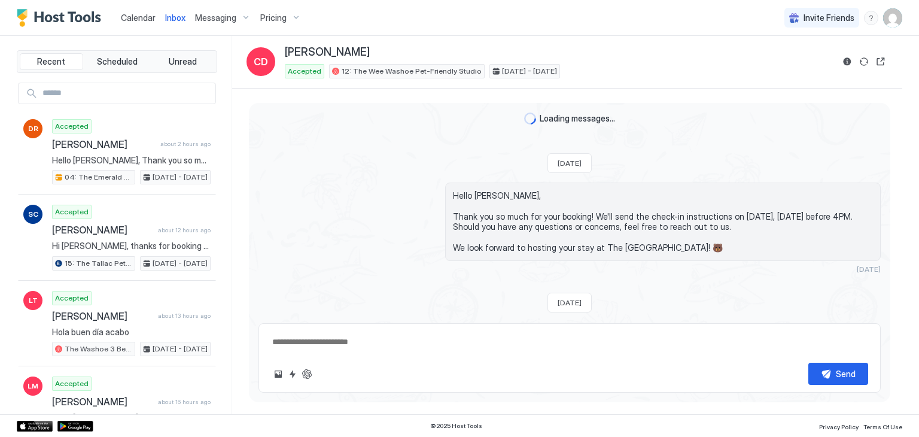  What do you see at coordinates (278, 374) in the screenshot?
I see `button: Upload image` at bounding box center [278, 374].